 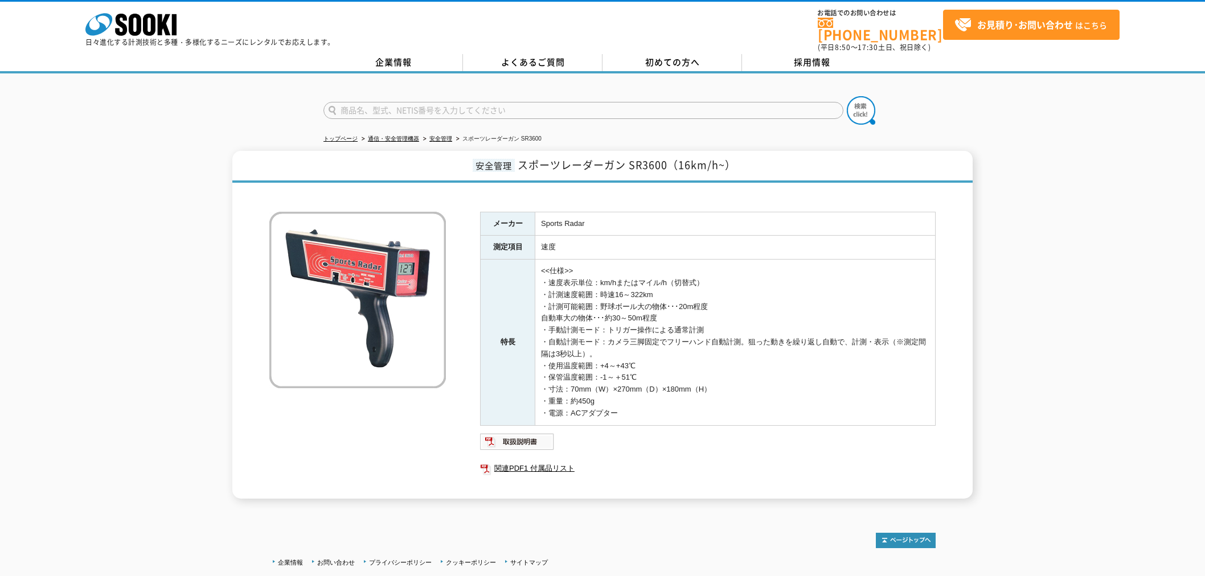 What do you see at coordinates (735, 342) in the screenshot?
I see `td: <<仕様>> ・速度表示単位：km/hまたはマイル/h（切替式） ・計測速度範囲：時速16～322km ・計測可能範囲：野球ボール大の物体･･･20m程度 自動車大の物体･･･約30～50m程度...` at bounding box center [735, 342].